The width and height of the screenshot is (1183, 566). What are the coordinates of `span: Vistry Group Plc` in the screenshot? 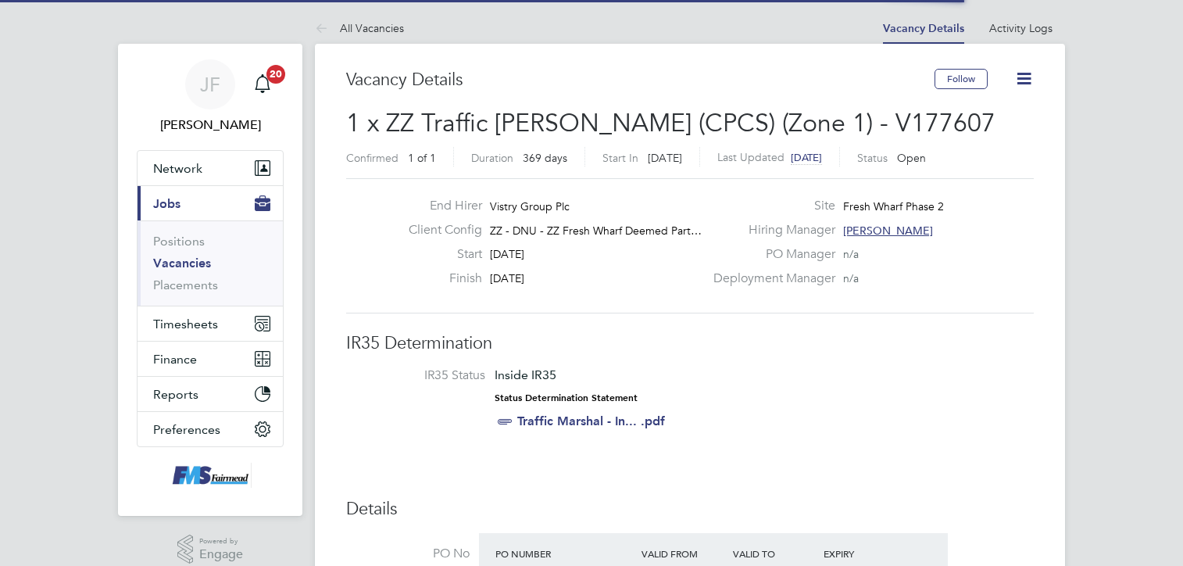 It's located at (530, 206).